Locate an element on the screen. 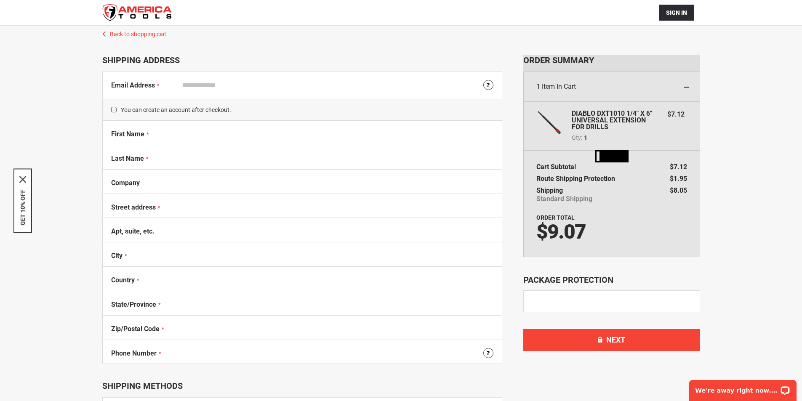  a: store logo is located at coordinates (137, 13).